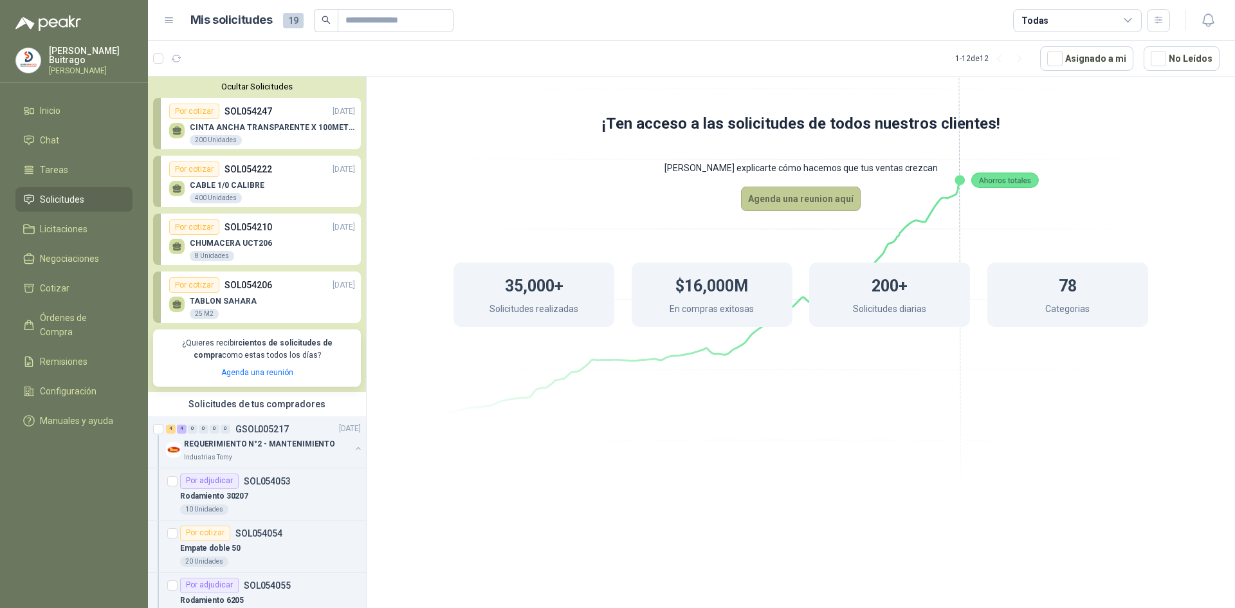 Image resolution: width=1235 pixels, height=608 pixels. What do you see at coordinates (257, 349) in the screenshot?
I see `p: ¿Quieres recibir como estas todos los días?` at bounding box center [257, 349].